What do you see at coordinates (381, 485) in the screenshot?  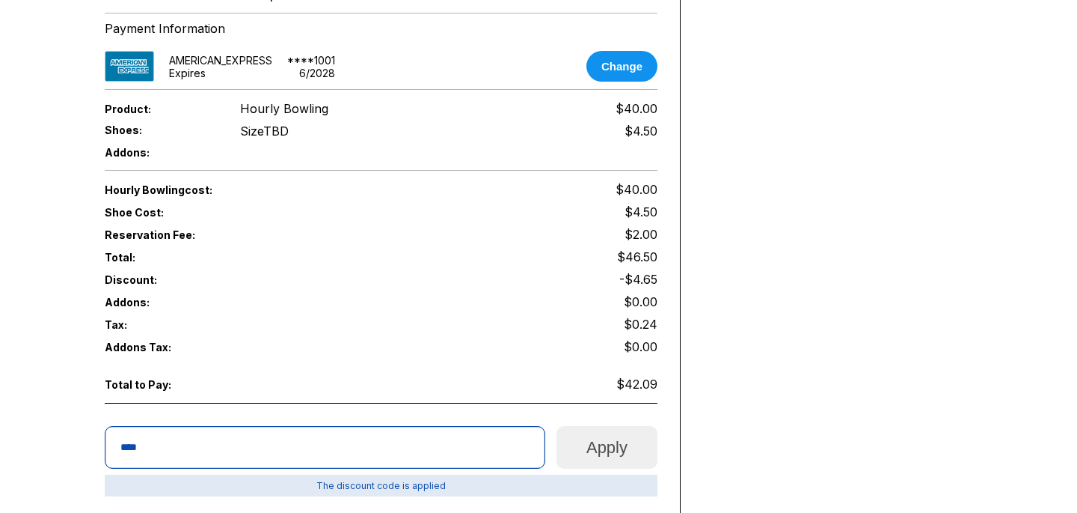 I see `span: The discount code is applied` at bounding box center [381, 485].